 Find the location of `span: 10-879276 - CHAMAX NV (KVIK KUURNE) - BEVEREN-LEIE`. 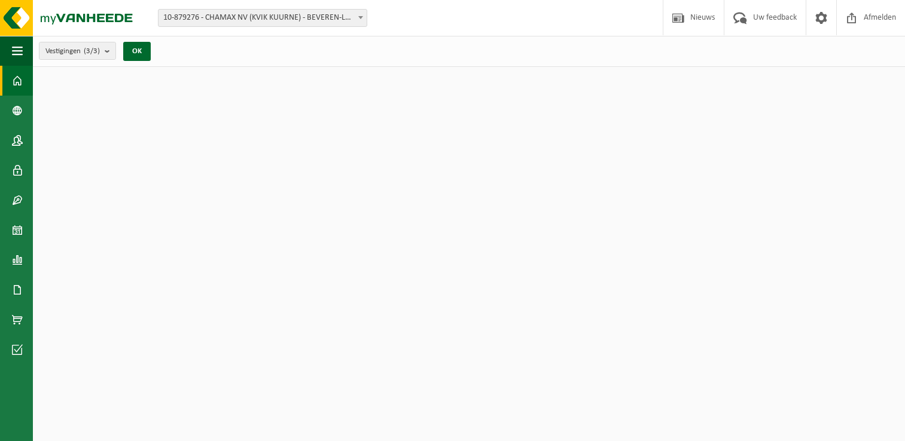

span: 10-879276 - CHAMAX NV (KVIK KUURNE) - BEVEREN-LEIE is located at coordinates (263, 18).